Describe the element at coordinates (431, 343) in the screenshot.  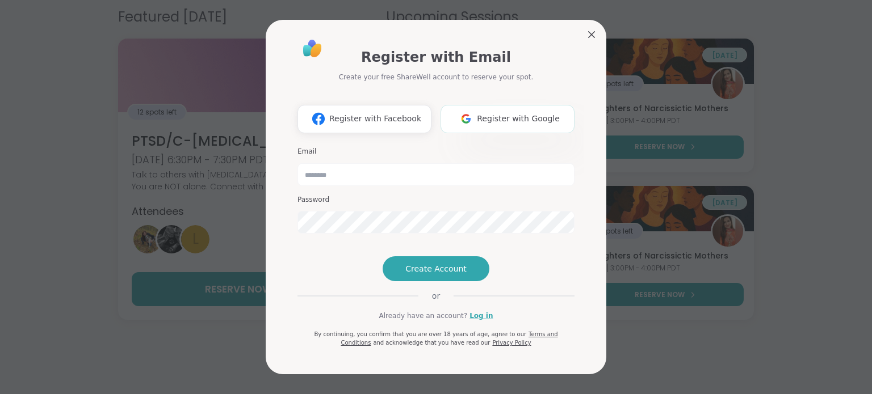
I see `span: and acknowledge that you have read our` at that location.